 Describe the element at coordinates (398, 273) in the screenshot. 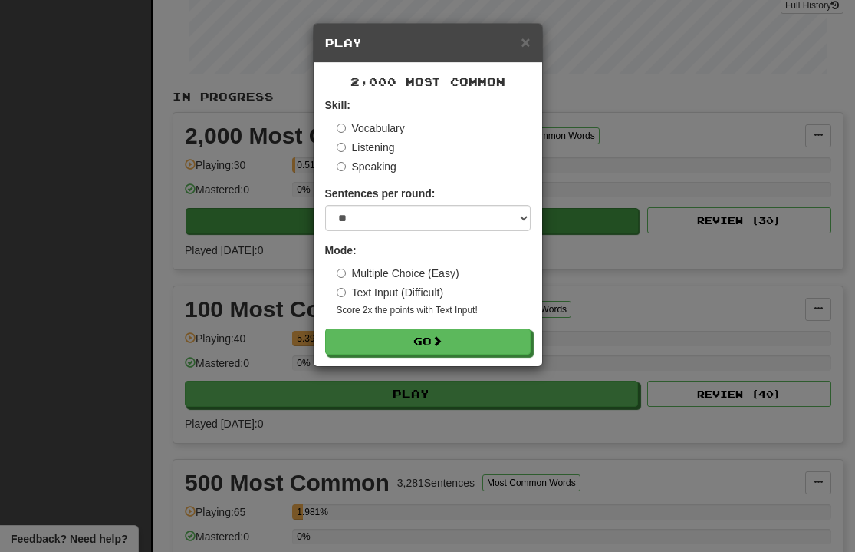

I see `label: Multiple Choice (Easy)` at that location.